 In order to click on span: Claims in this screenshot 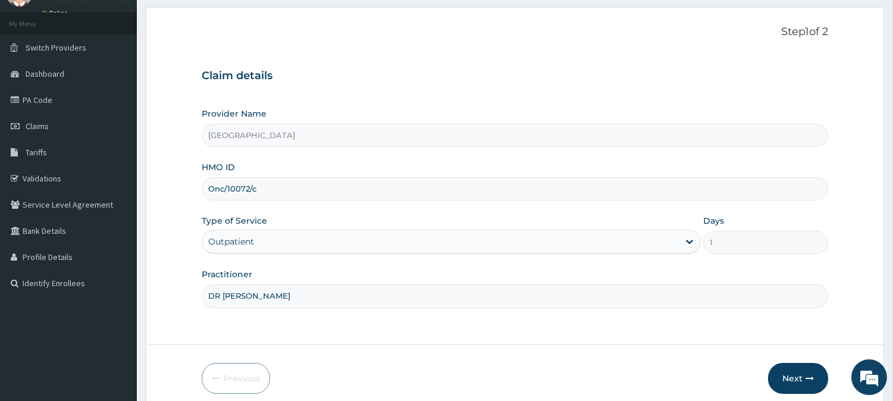, I will do `click(37, 126)`.